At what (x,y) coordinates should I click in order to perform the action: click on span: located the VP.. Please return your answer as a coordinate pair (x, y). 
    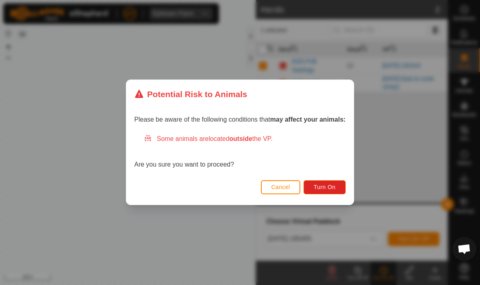
    Looking at the image, I should click on (240, 139).